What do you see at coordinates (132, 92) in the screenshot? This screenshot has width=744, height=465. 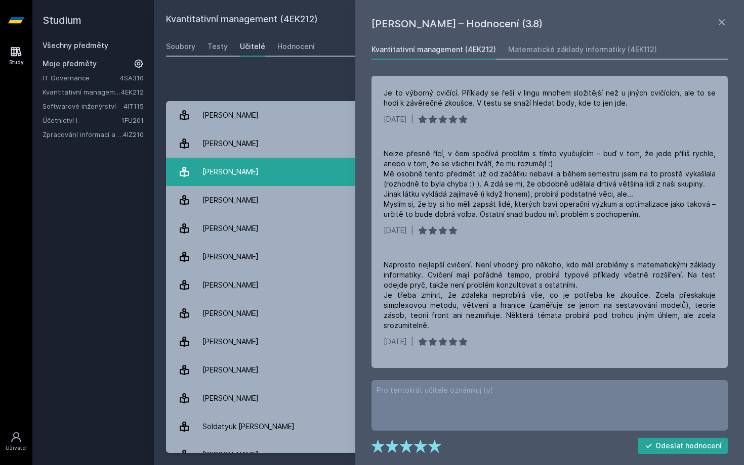 I see `a: 4EK212` at bounding box center [132, 92].